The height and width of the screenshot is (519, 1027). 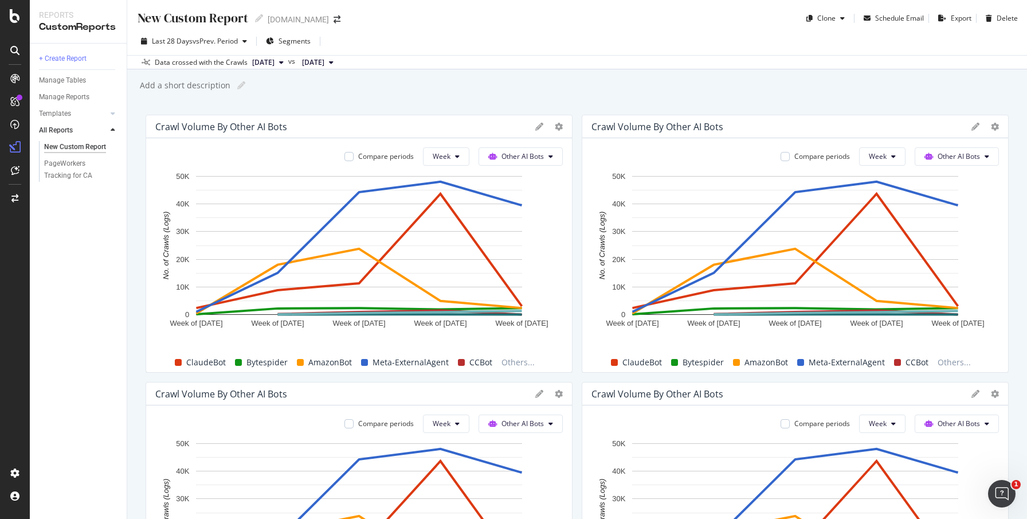 What do you see at coordinates (73, 113) in the screenshot?
I see `a: Templates` at bounding box center [73, 113].